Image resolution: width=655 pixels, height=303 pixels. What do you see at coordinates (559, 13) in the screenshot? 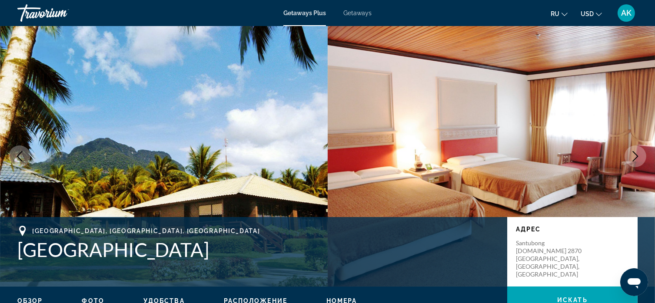
I see `button: Change language` at bounding box center [559, 13].